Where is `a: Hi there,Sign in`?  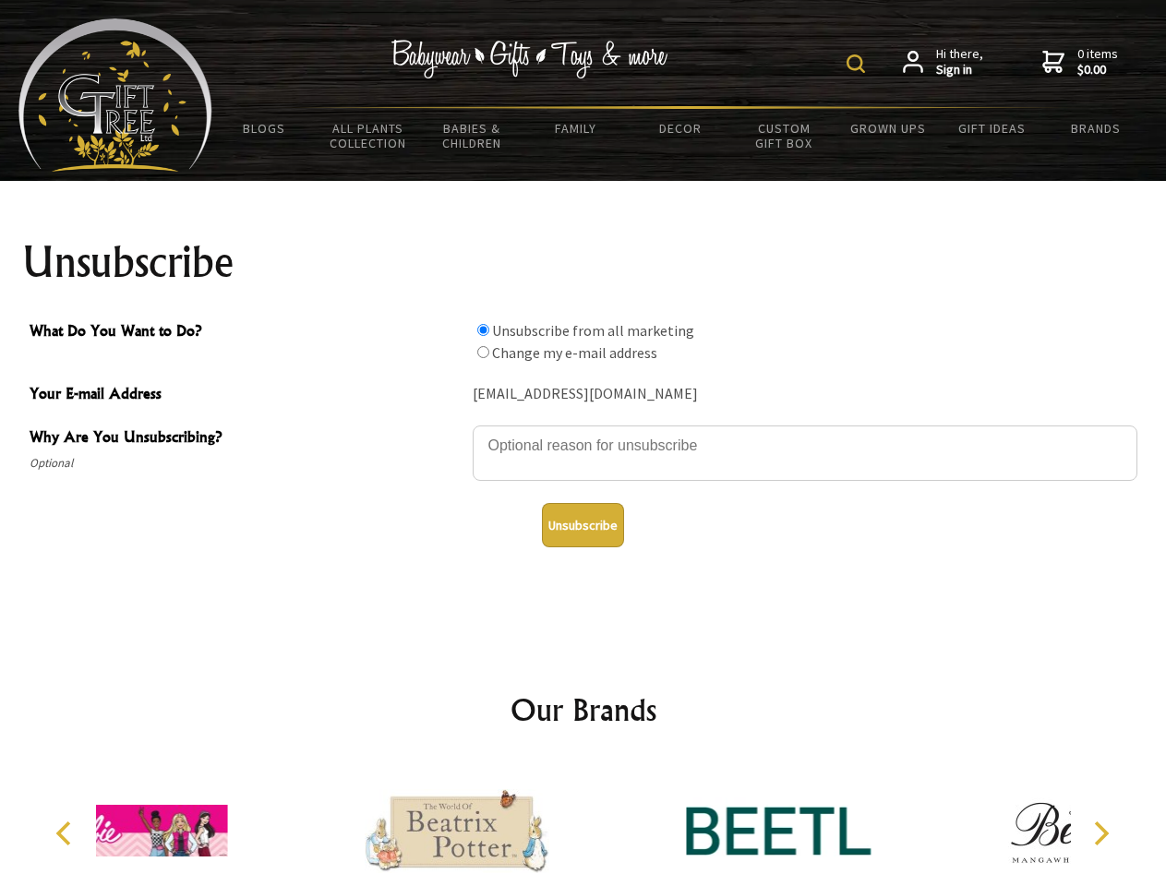 a: Hi there,Sign in is located at coordinates (942, 62).